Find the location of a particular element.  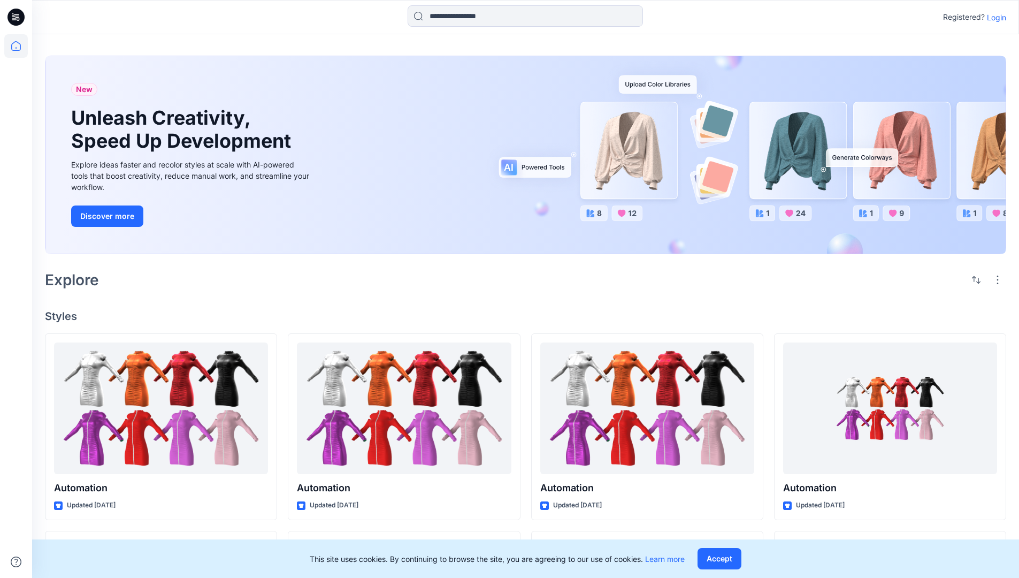

p: Login is located at coordinates (997, 17).